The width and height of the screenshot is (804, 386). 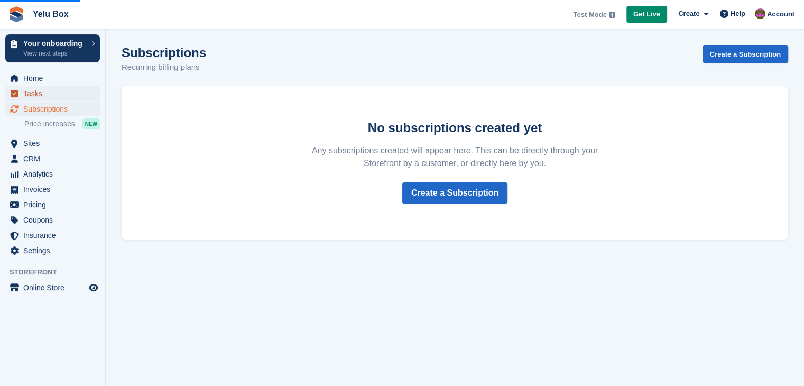 I want to click on span: Home, so click(x=55, y=78).